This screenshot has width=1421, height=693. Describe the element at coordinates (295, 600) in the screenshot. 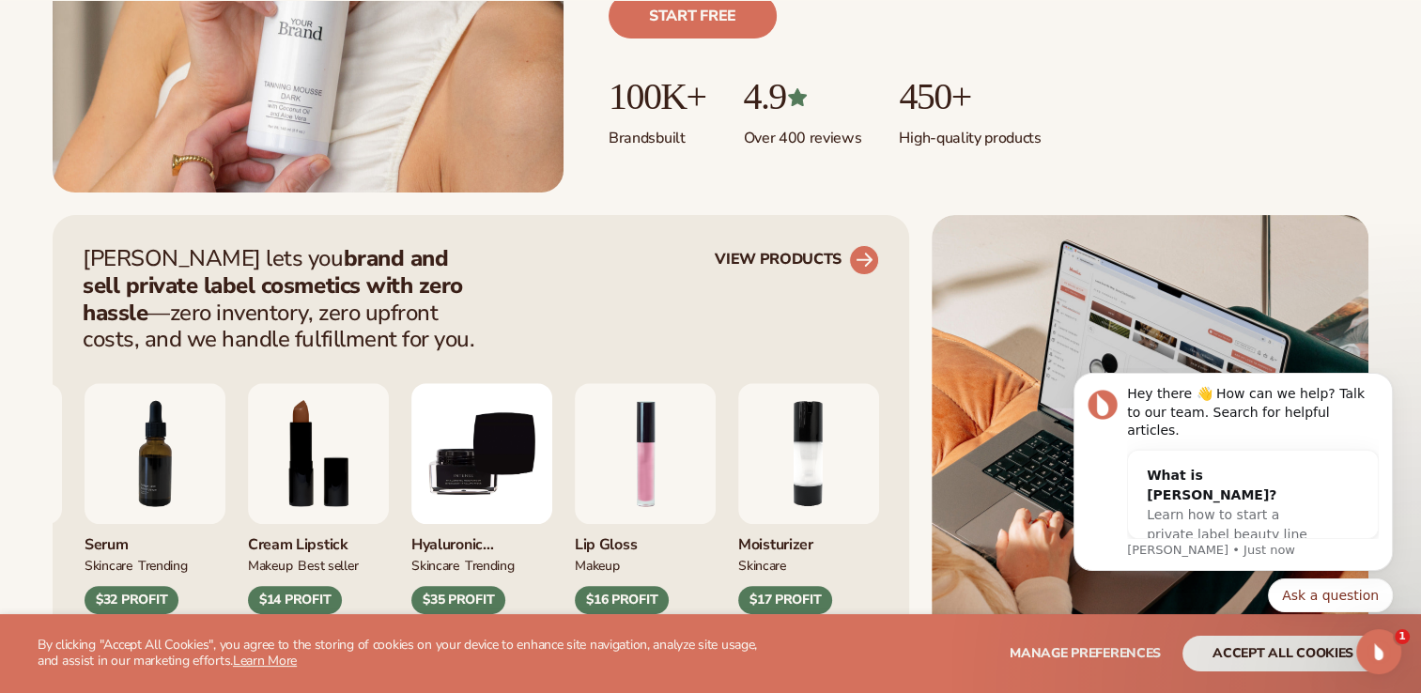

I see `div: $14 PROFIT` at that location.